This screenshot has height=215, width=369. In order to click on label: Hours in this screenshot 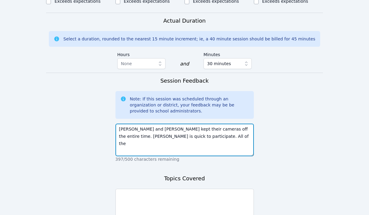, I will do `click(141, 54)`.